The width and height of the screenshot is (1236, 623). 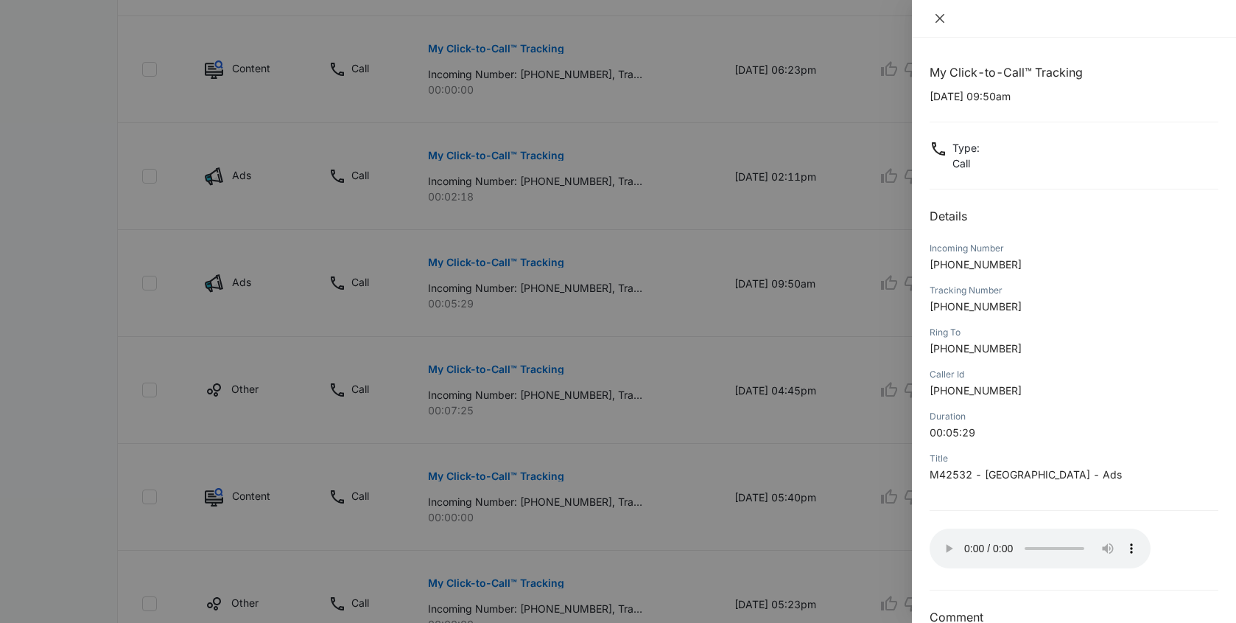 I want to click on div: Incoming Number, so click(x=1074, y=248).